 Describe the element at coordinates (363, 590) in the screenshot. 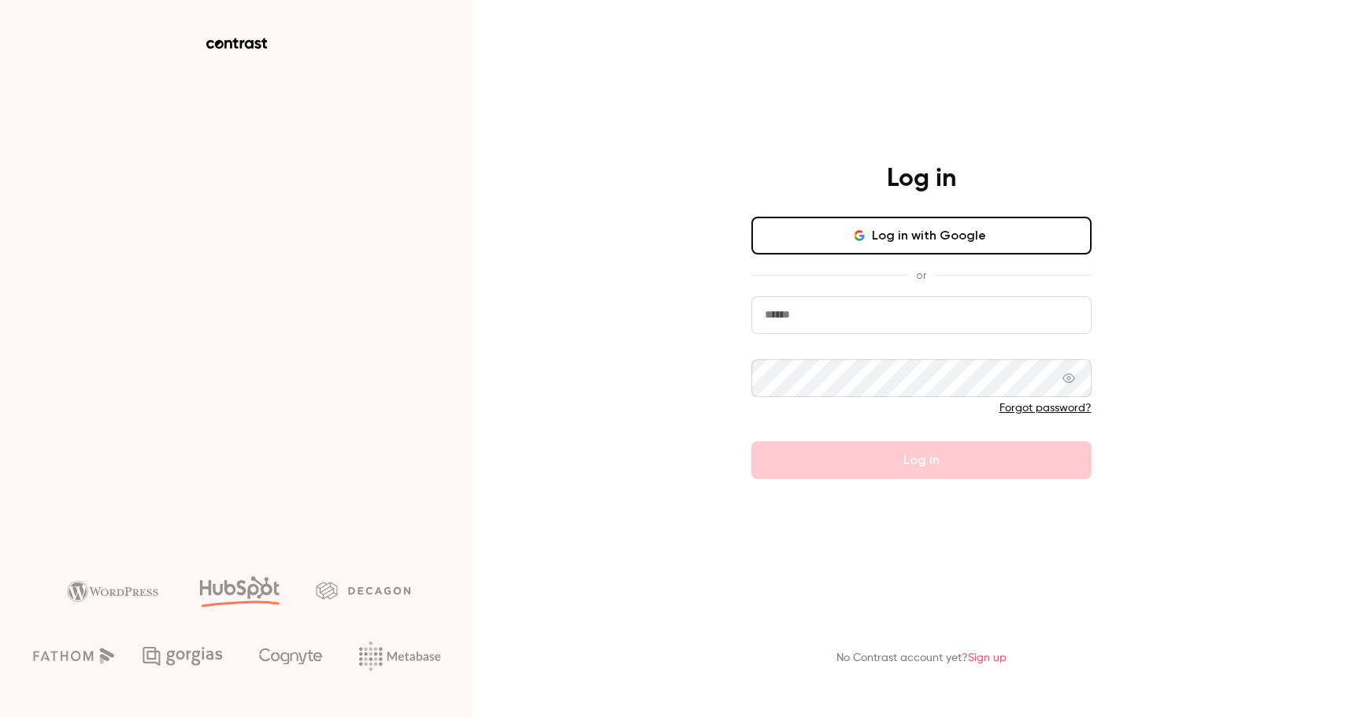

I see `img: decagon` at that location.